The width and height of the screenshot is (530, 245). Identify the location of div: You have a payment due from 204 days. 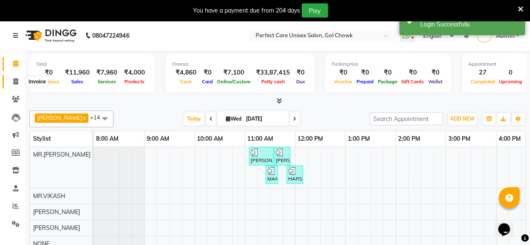
(246, 10).